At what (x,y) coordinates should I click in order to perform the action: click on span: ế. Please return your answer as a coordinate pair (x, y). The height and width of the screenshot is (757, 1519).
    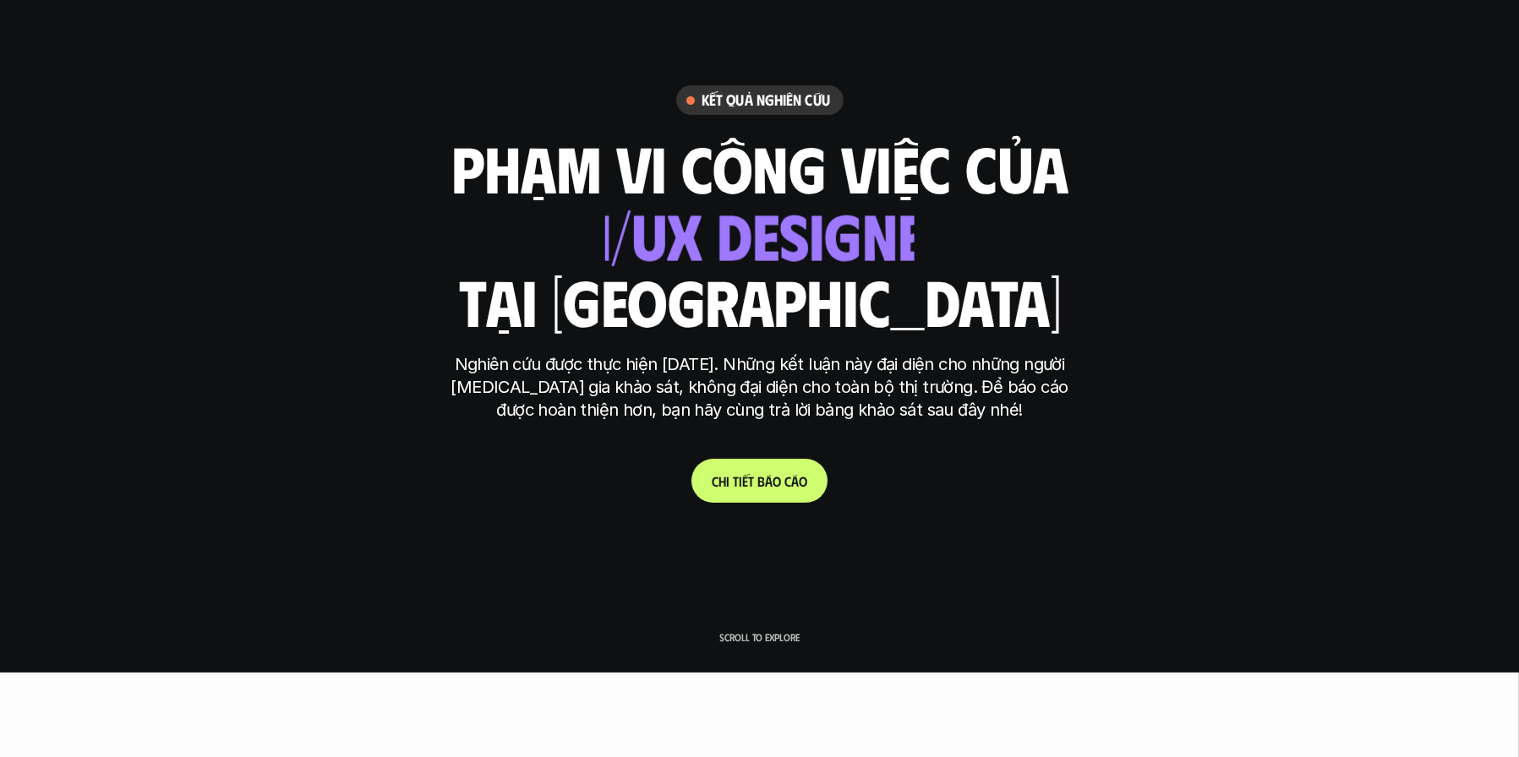
    Looking at the image, I should click on (745, 481).